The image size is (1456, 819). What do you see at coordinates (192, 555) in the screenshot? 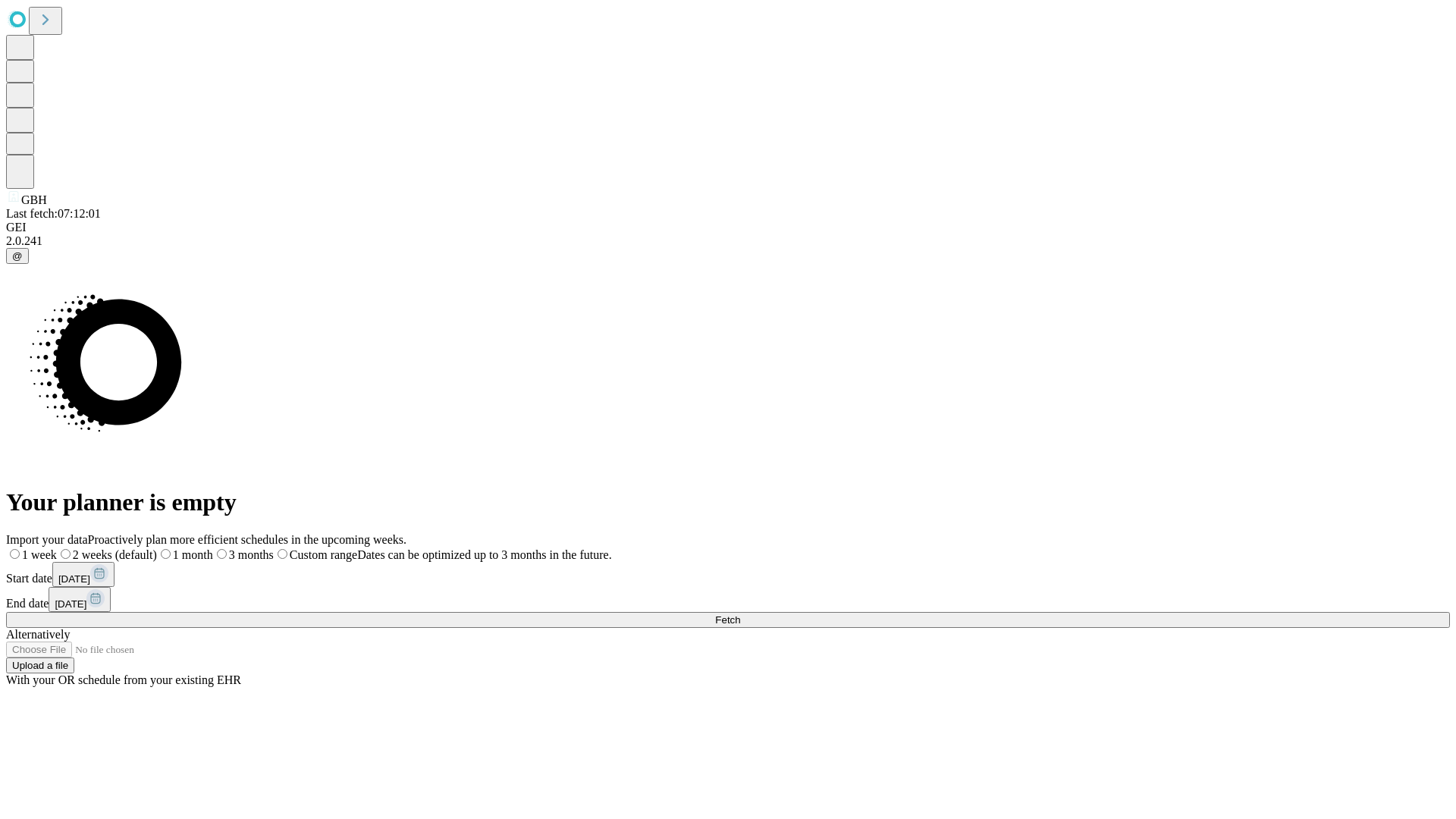
I see `span: 1 month` at bounding box center [192, 555].